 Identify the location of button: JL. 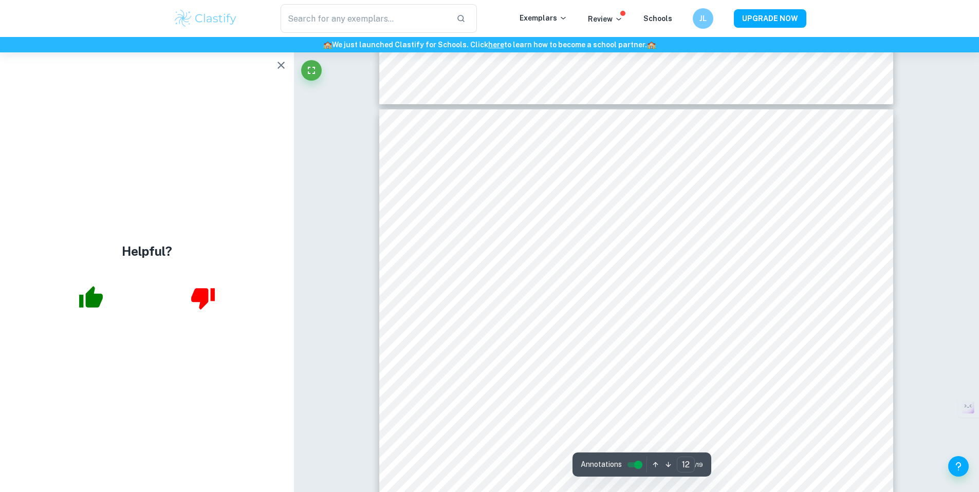
(703, 18).